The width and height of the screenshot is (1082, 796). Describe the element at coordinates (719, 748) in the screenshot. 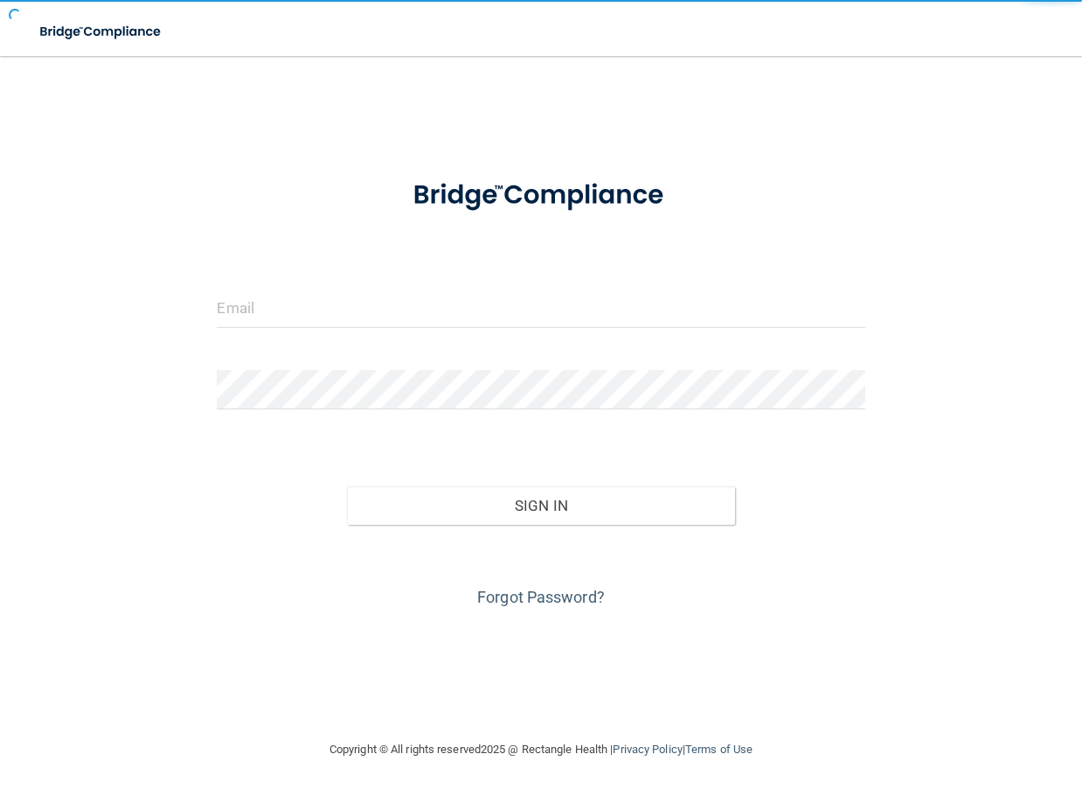

I see `a: Terms of Use` at that location.